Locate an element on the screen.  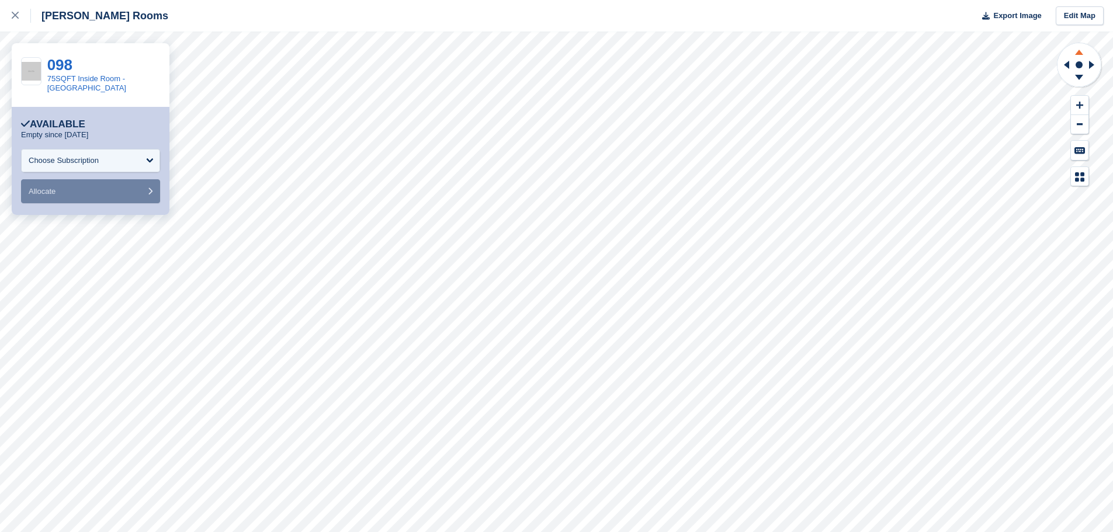
div: Available is located at coordinates (53, 124).